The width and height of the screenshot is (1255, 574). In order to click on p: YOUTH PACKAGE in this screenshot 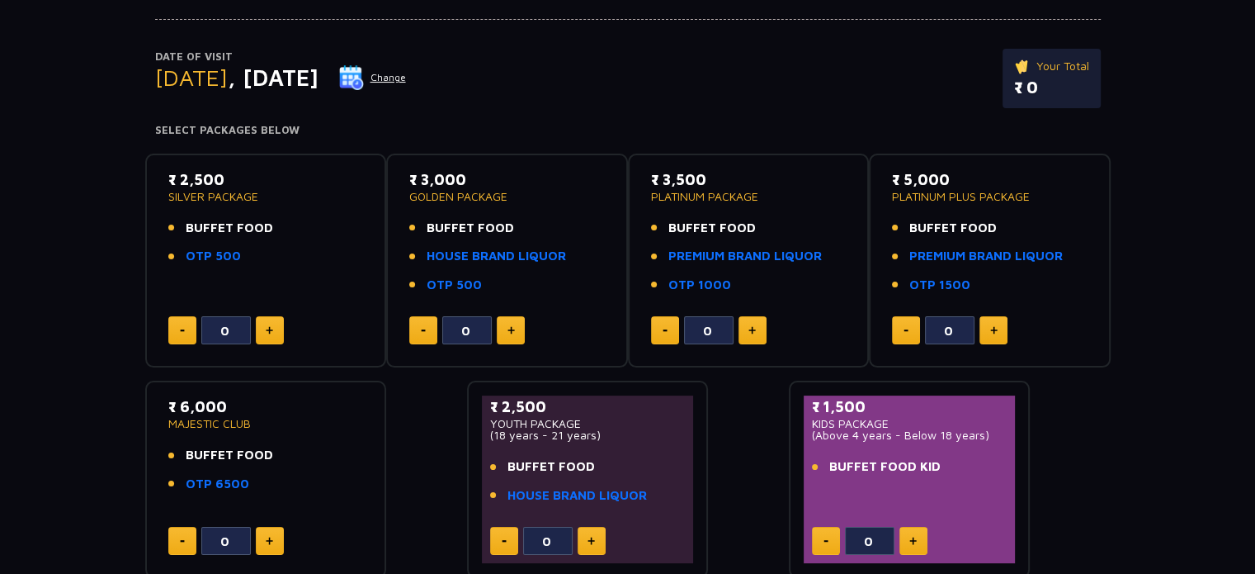, I will do `click(588, 423)`.